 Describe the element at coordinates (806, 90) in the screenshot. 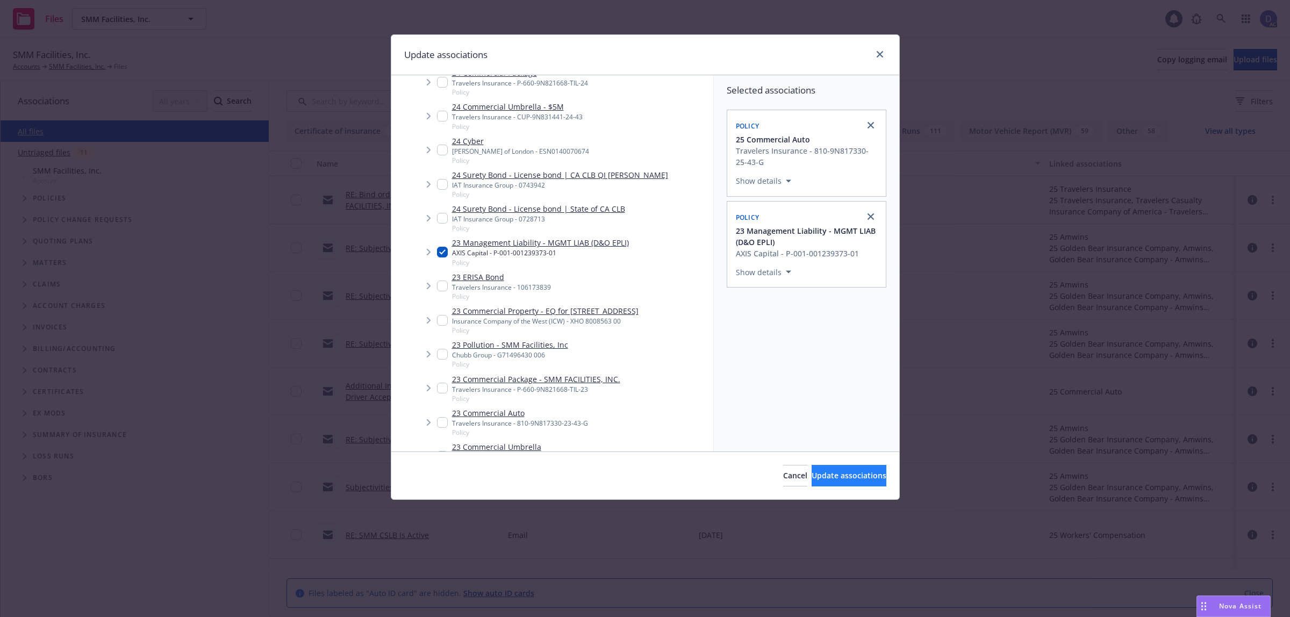

I see `span: Selected associations` at that location.